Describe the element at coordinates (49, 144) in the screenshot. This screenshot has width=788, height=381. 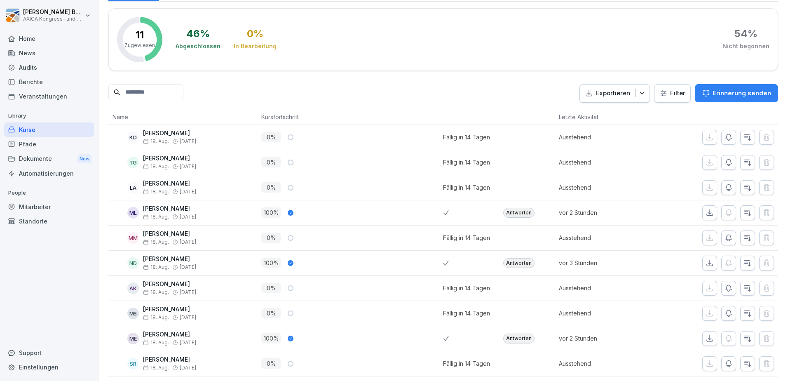
I see `a: Pfade` at that location.